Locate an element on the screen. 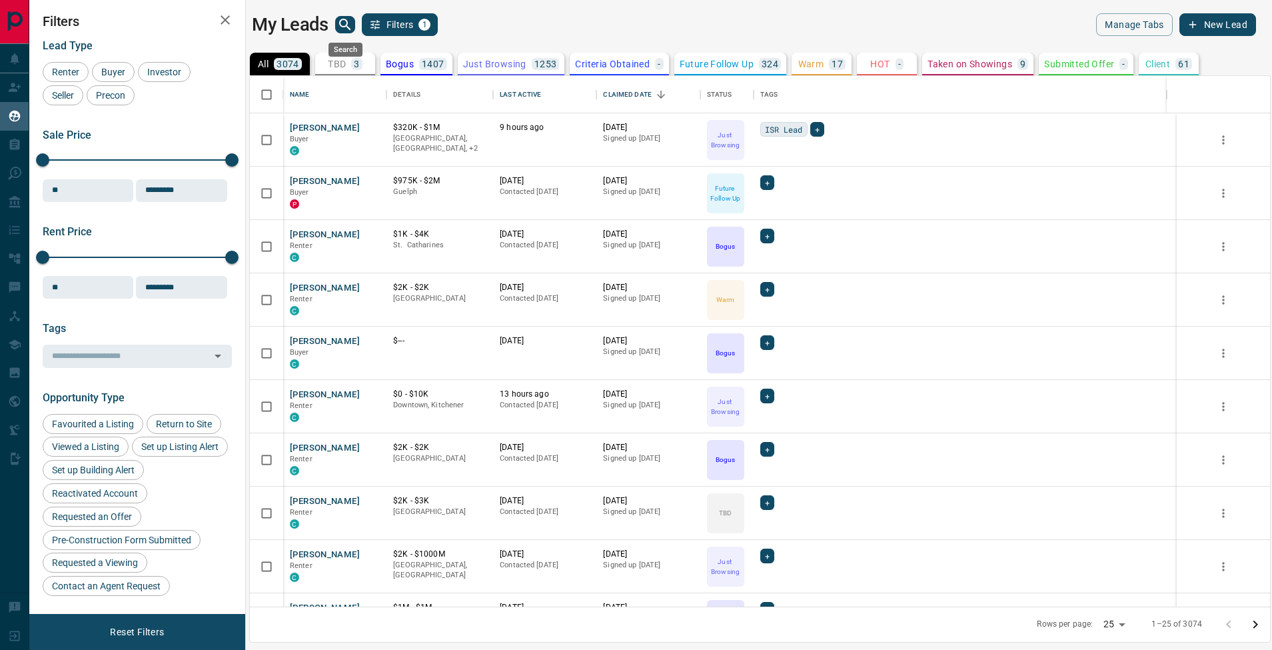 The image size is (1272, 650). p: $2K - $1000M is located at coordinates (440, 554).